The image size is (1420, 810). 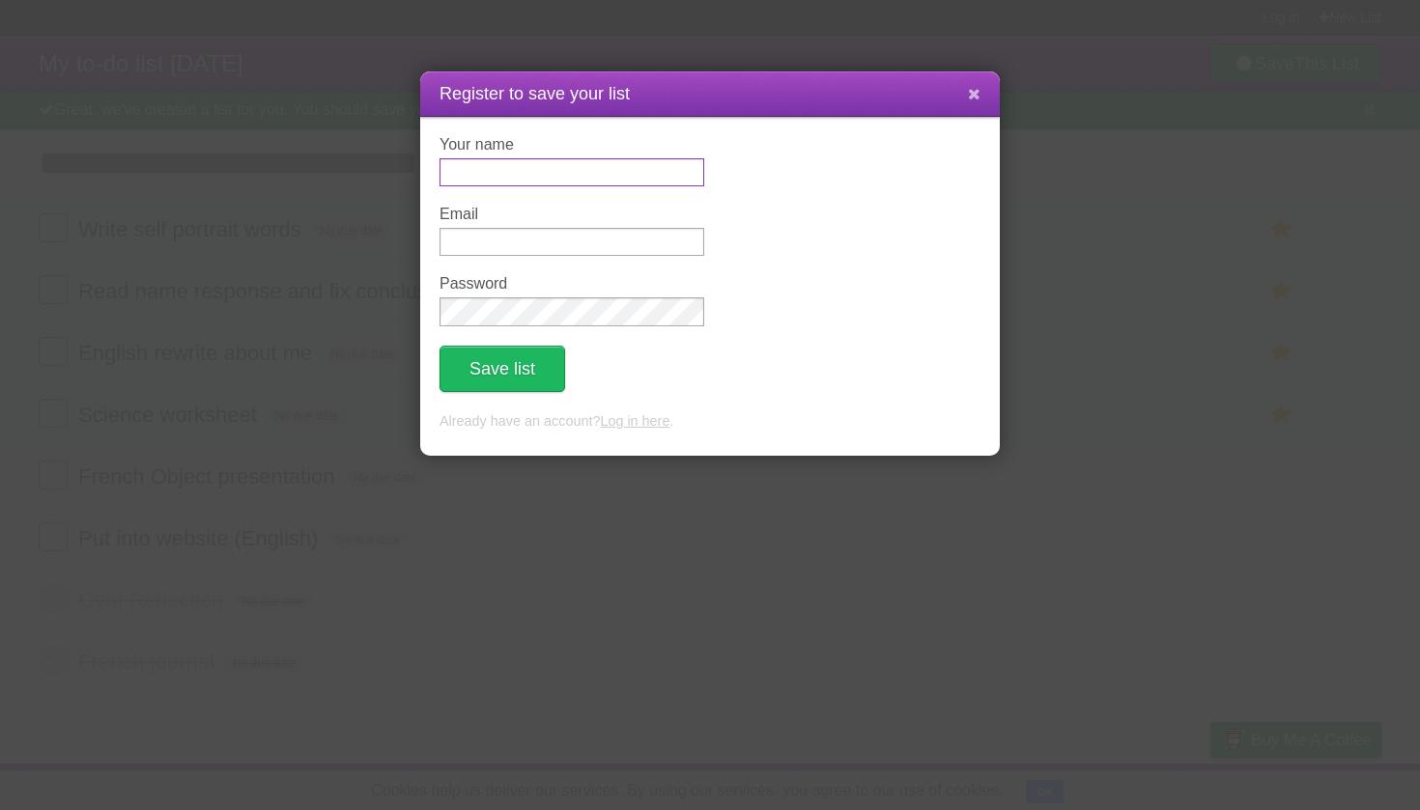 What do you see at coordinates (572, 214) in the screenshot?
I see `label: Email` at bounding box center [572, 214].